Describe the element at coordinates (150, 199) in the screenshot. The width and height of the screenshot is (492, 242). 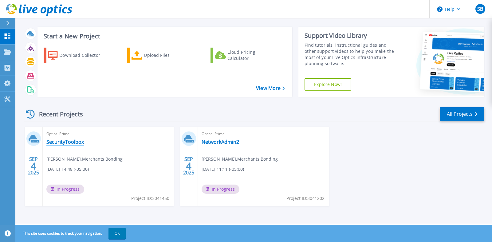
I see `span: Project ID: 3041450` at that location.